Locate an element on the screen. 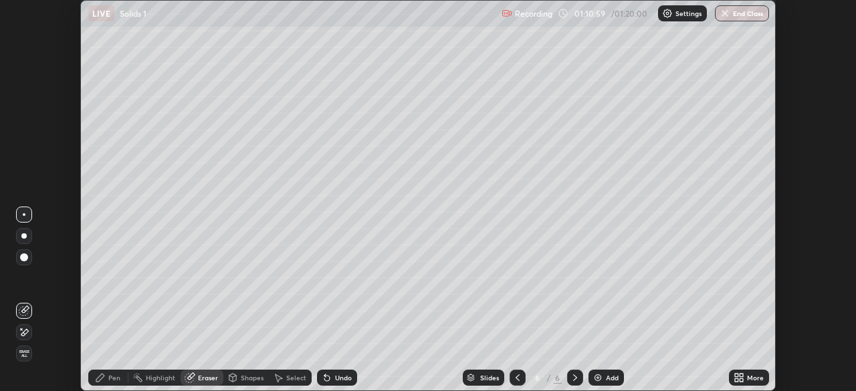  p: Recording is located at coordinates (534, 13).